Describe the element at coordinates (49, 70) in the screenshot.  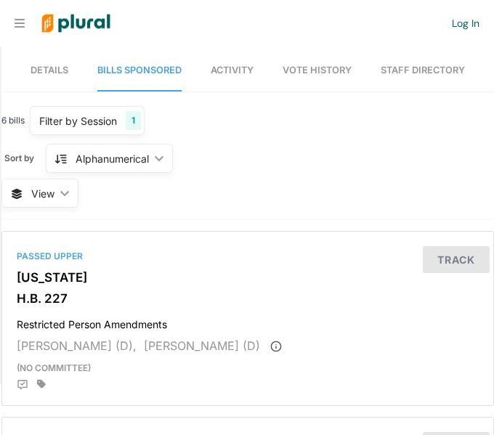
I see `span: Details` at that location.